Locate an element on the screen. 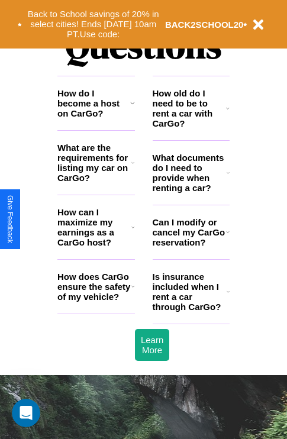 The image size is (287, 439). h3: What documents do I need to provide when renting a car? is located at coordinates (190, 173).